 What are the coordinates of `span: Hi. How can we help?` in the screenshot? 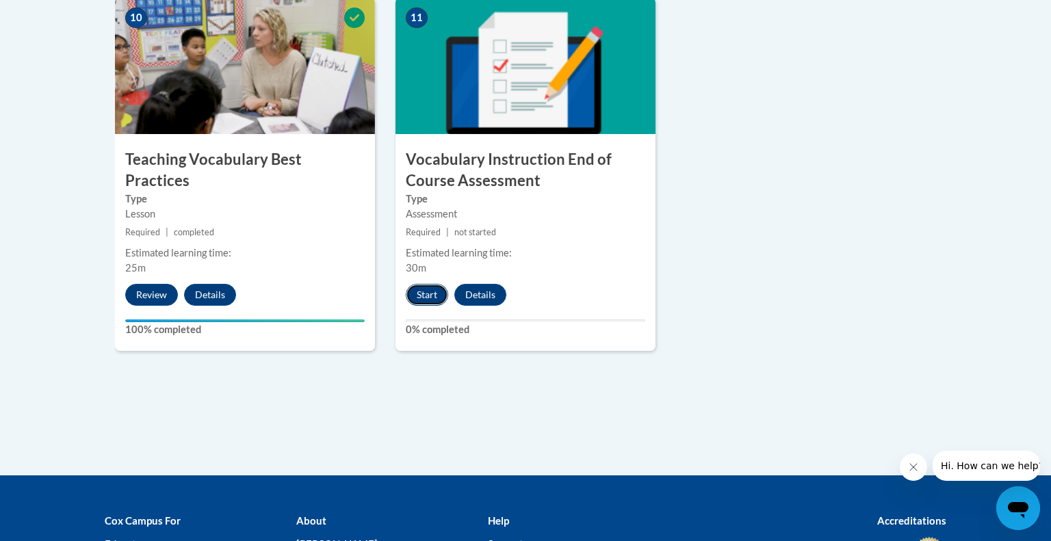 It's located at (60, 15).